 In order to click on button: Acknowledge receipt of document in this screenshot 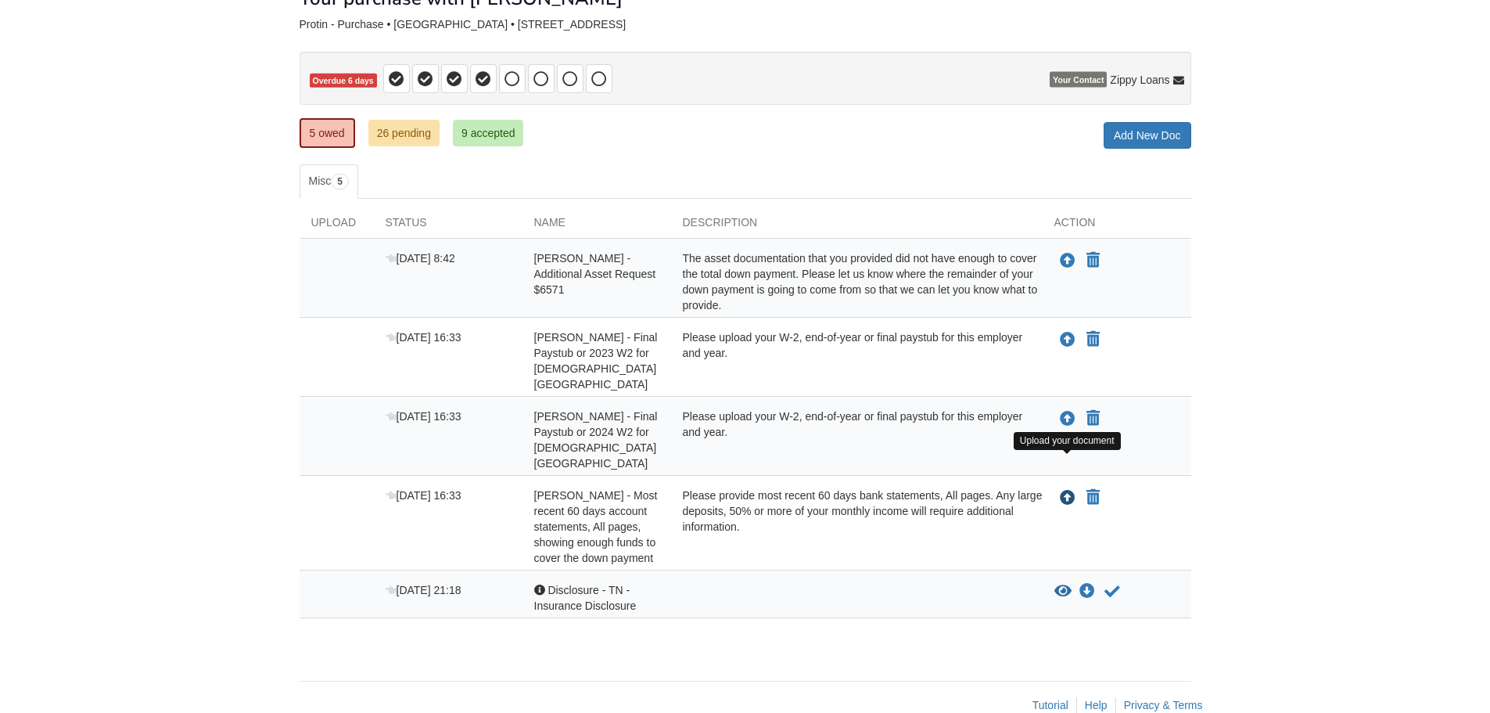, I will do `click(1112, 591)`.